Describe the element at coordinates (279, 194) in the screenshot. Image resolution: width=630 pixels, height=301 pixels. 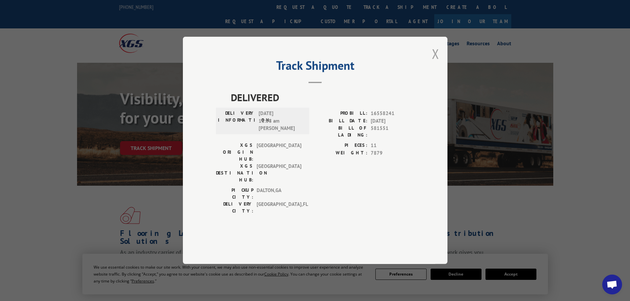
I see `span: DALTON , GA` at that location.